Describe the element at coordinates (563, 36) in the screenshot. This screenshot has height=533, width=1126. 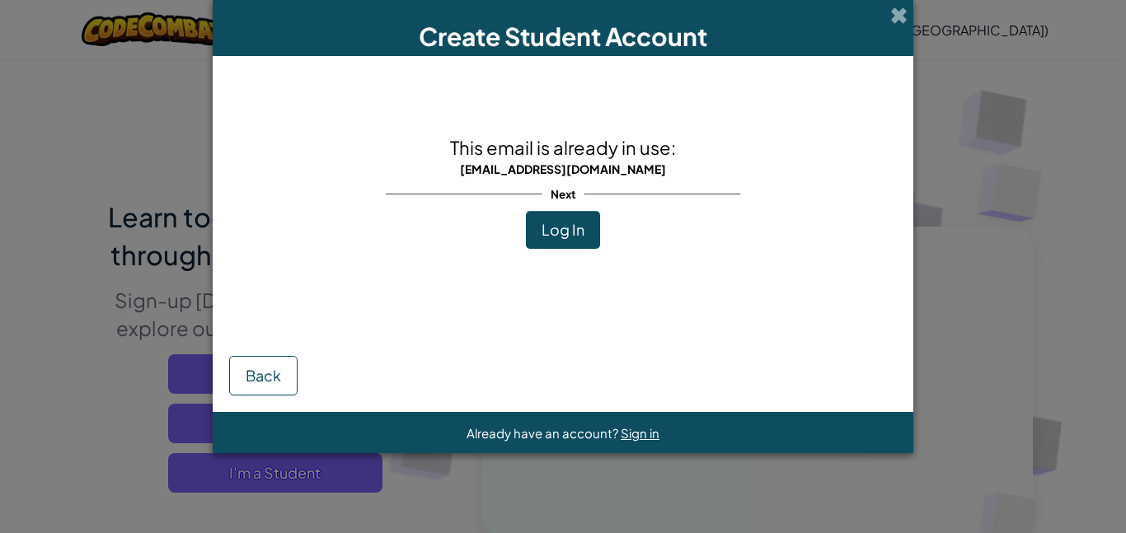
I see `span: Create Student Account` at that location.